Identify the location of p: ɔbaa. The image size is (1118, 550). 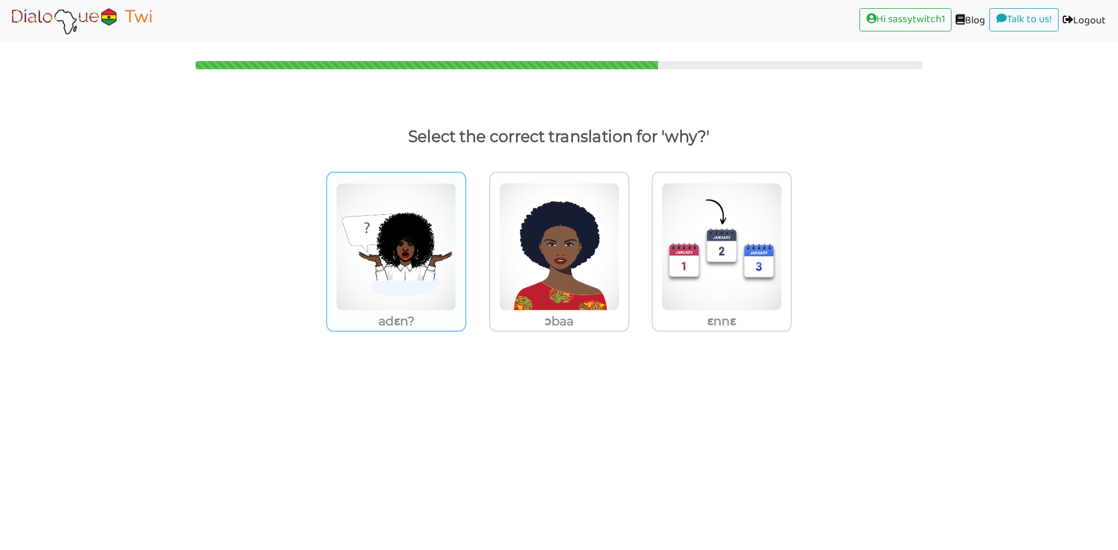
(559, 322).